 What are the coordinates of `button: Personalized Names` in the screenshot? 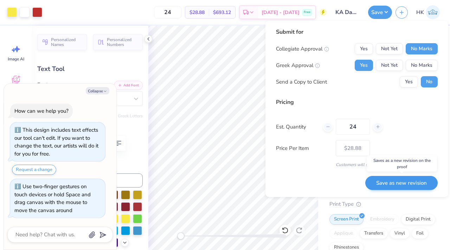 It's located at (62, 42).